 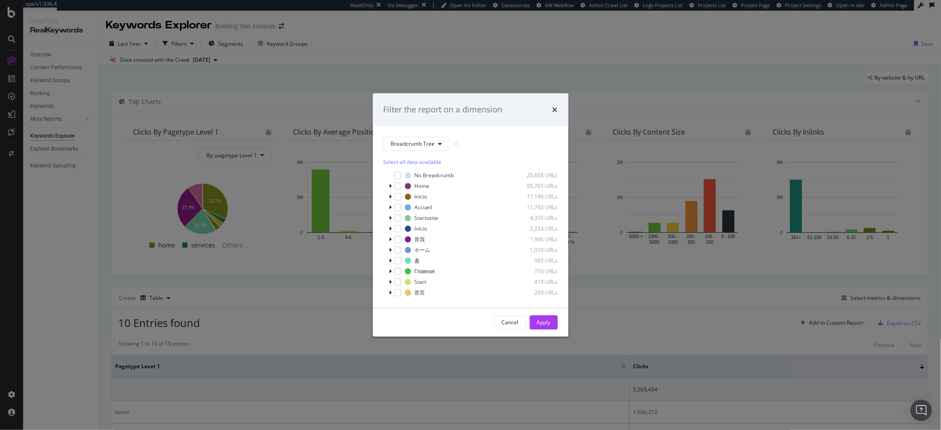 What do you see at coordinates (421, 229) in the screenshot?
I see `div: Início` at bounding box center [421, 229].